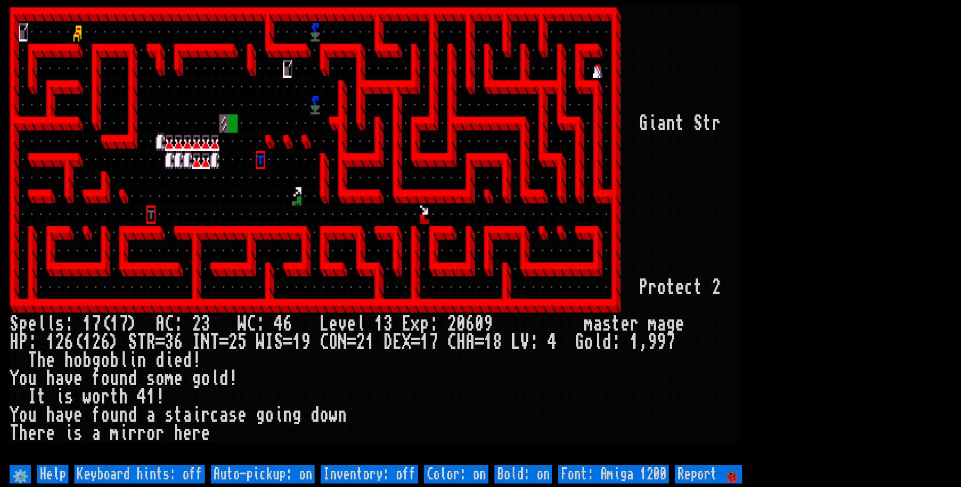 The image size is (961, 487). I want to click on div: 7, so click(96, 324).